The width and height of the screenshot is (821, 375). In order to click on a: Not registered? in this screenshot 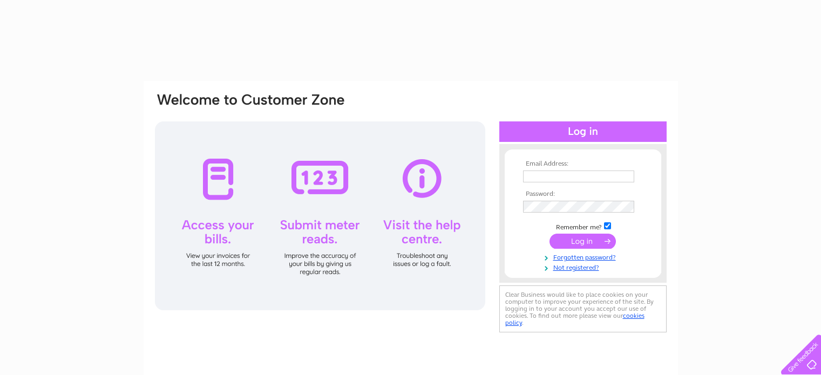, I will do `click(584, 267)`.